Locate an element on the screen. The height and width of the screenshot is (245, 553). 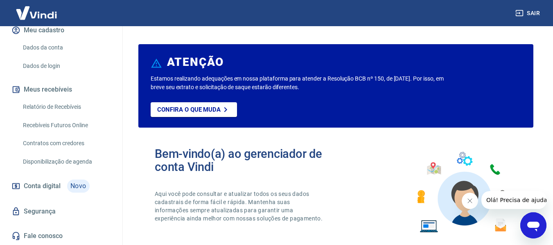
p: Aqui você pode consultar e atualizar todos os seus dados cadastrais de forma fácil e rápida. Mant... is located at coordinates (240, 206).